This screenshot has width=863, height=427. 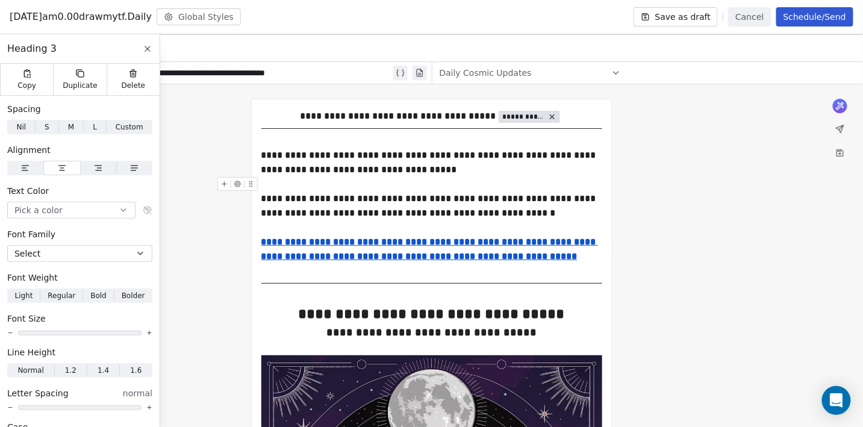 I want to click on button: Save as draft, so click(x=676, y=17).